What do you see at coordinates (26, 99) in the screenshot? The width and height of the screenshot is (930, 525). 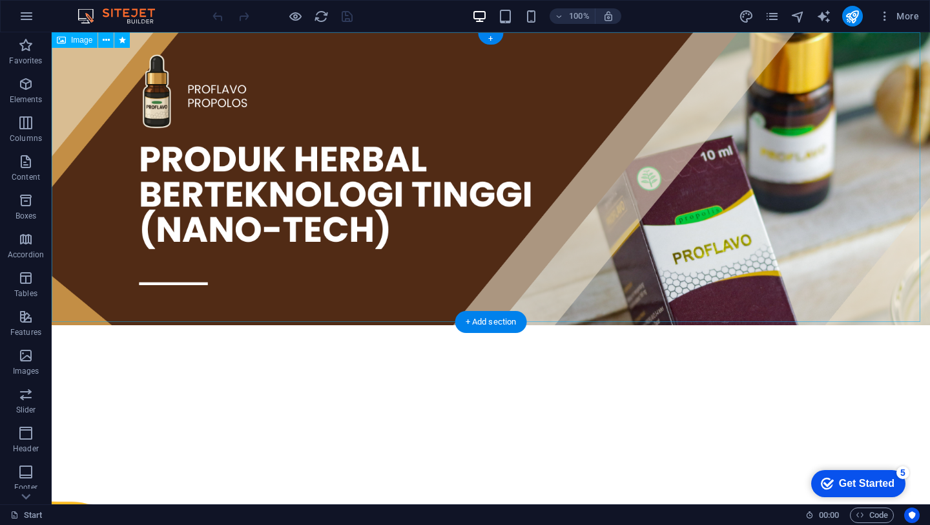 I see `p: Elements` at bounding box center [26, 99].